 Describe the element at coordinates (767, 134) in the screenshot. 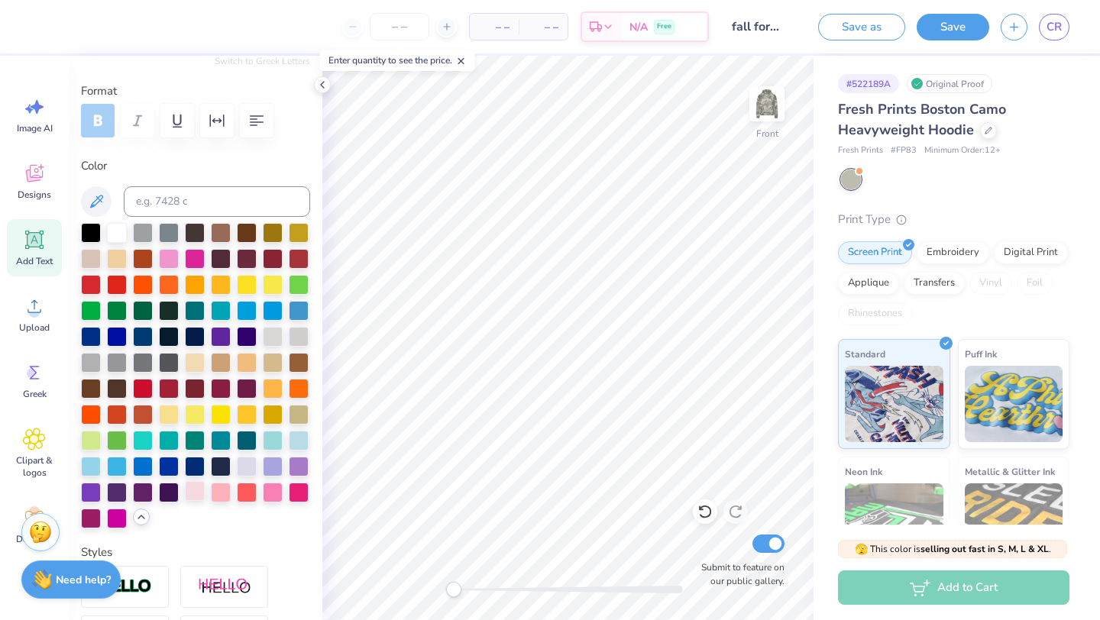

I see `div: Front` at that location.